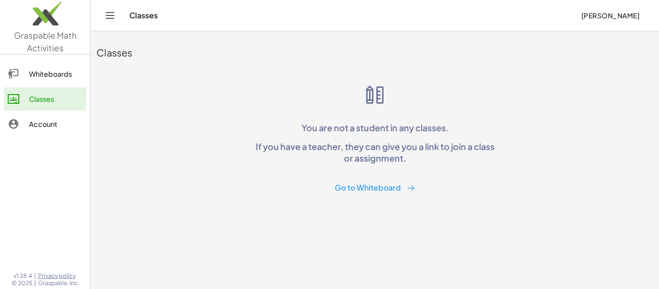 This screenshot has height=289, width=659. Describe the element at coordinates (55, 124) in the screenshot. I see `div: Account` at that location.